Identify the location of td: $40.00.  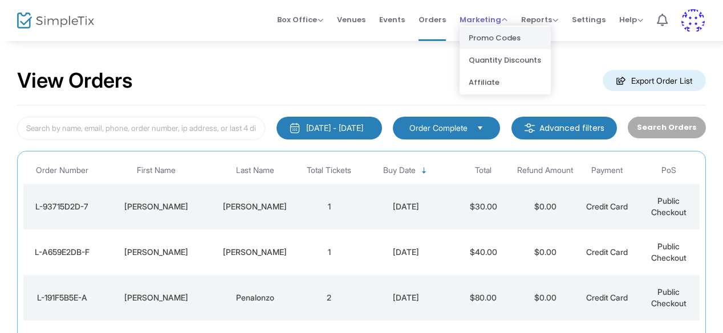
(483, 252).